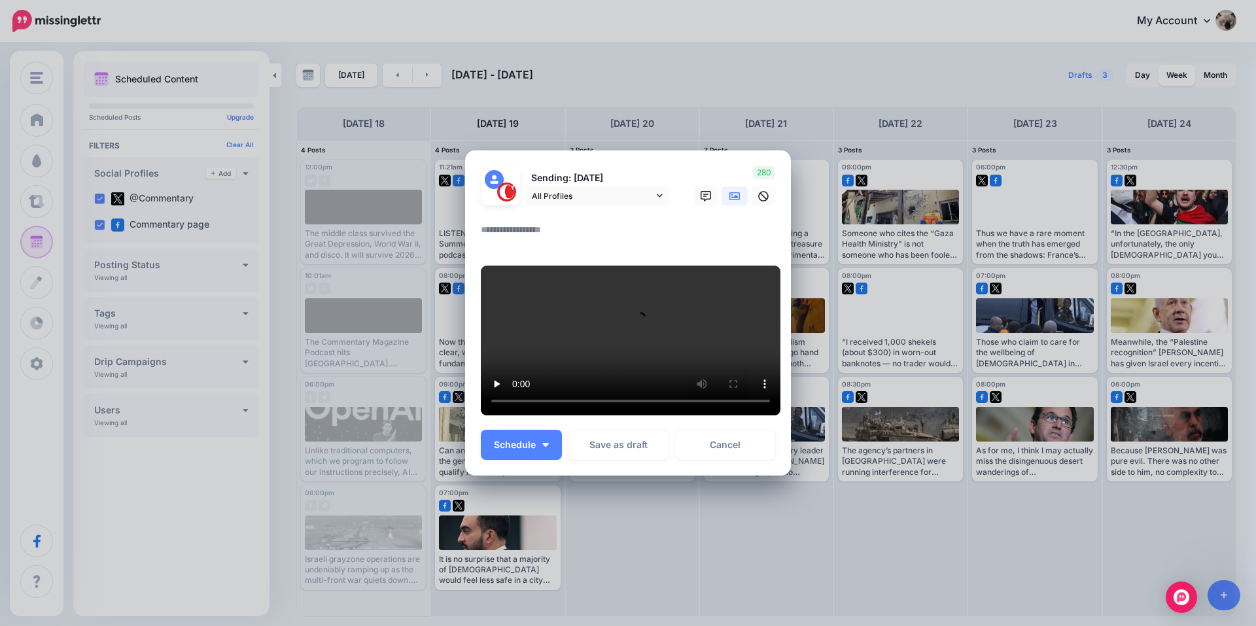  What do you see at coordinates (515, 445) in the screenshot?
I see `span: Schedule` at bounding box center [515, 445].